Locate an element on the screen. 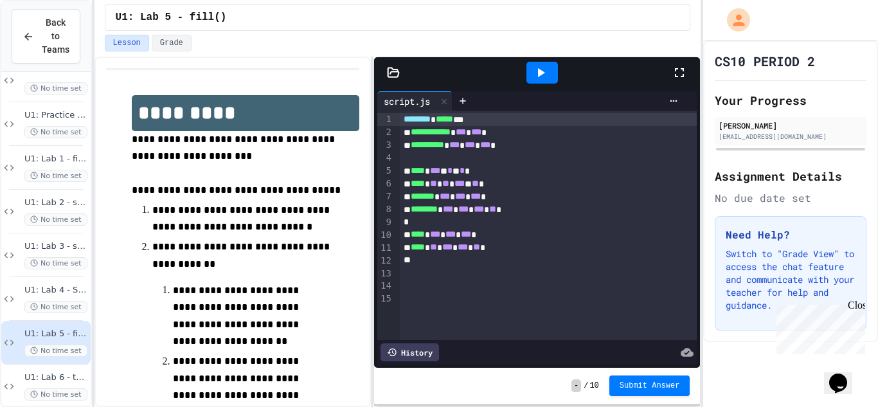  span: 10 is located at coordinates (594, 386).